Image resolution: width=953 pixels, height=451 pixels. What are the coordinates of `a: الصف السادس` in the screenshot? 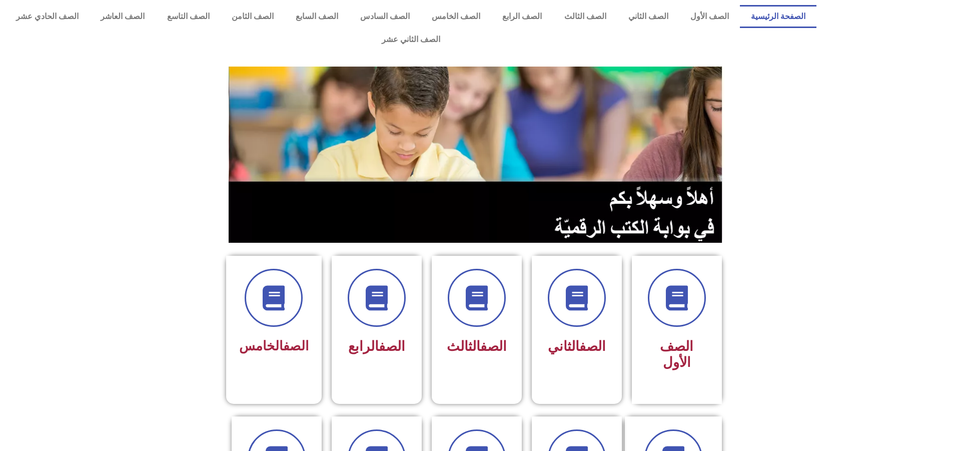 It's located at (385, 17).